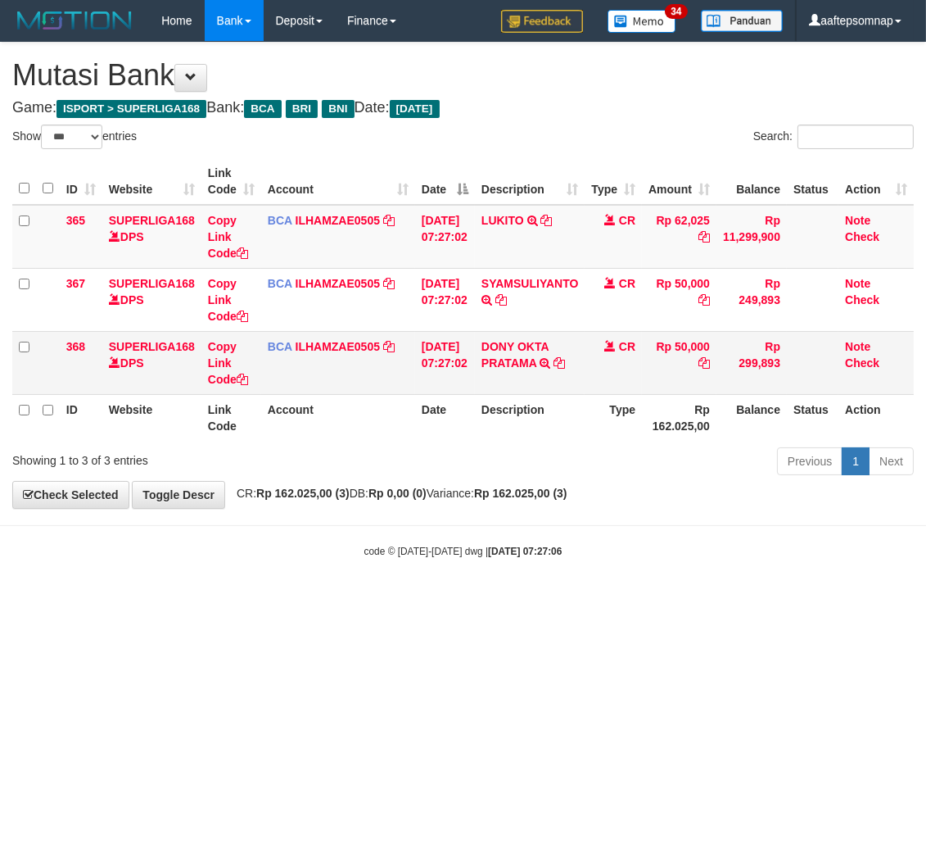  I want to click on th: Account, so click(338, 417).